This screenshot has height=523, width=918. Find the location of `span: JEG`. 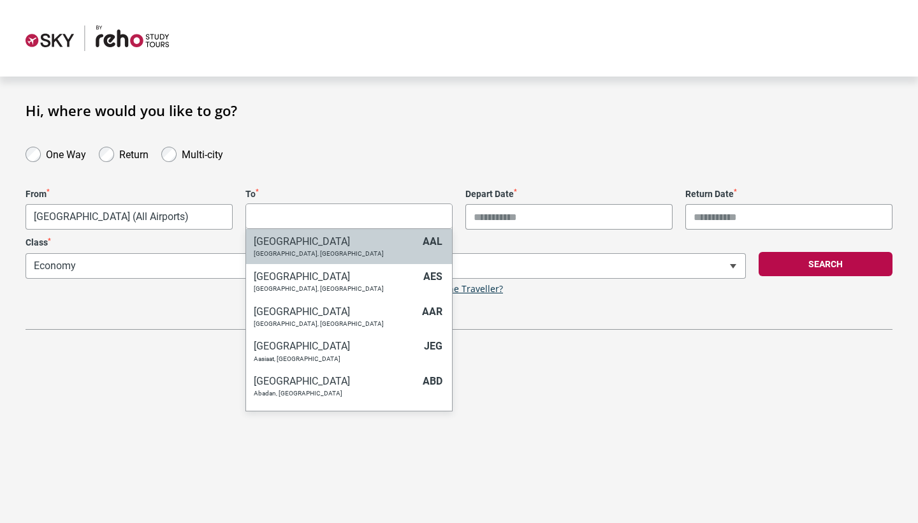

span: JEG is located at coordinates (433, 346).